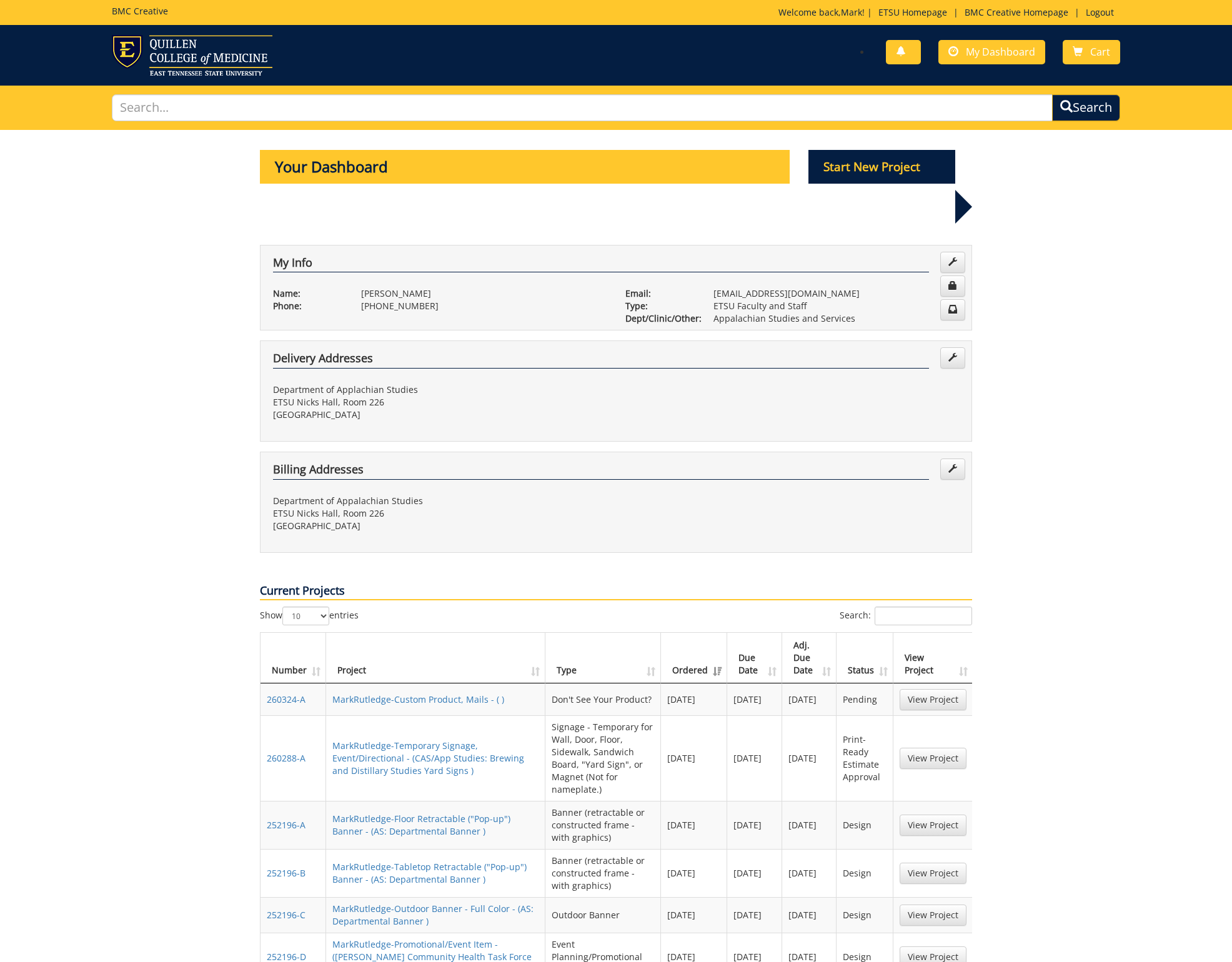  I want to click on label: Search:, so click(905, 616).